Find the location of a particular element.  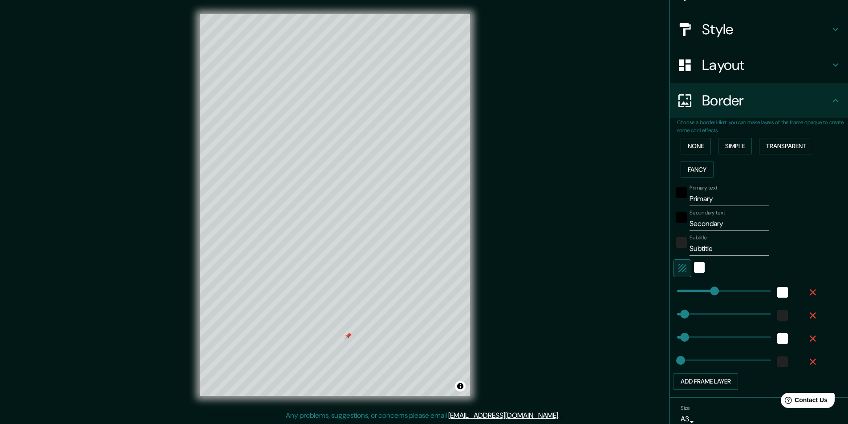

button: Add frame layer is located at coordinates (706, 382).